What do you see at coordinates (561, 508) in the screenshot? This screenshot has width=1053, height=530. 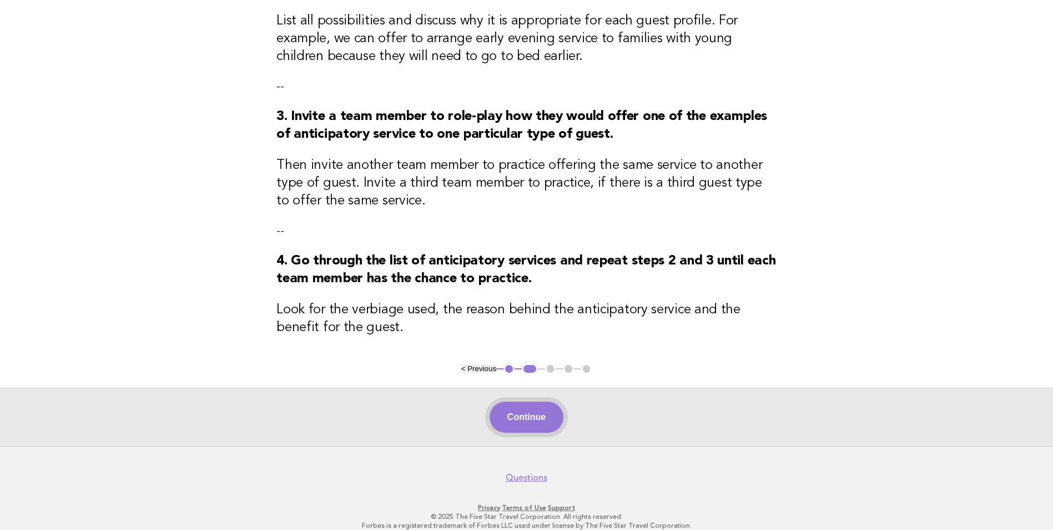 I see `a: Support` at bounding box center [561, 508].